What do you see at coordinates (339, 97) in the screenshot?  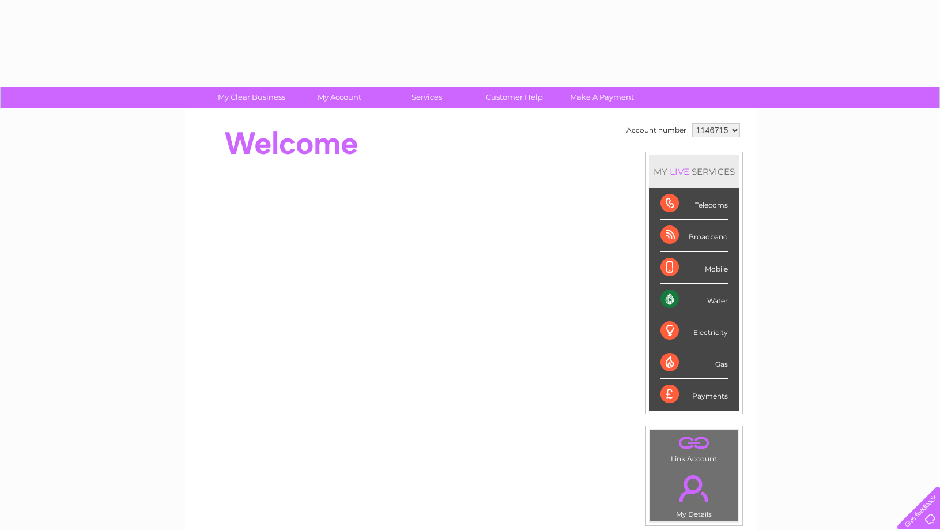 I see `a: My Account` at bounding box center [339, 97].